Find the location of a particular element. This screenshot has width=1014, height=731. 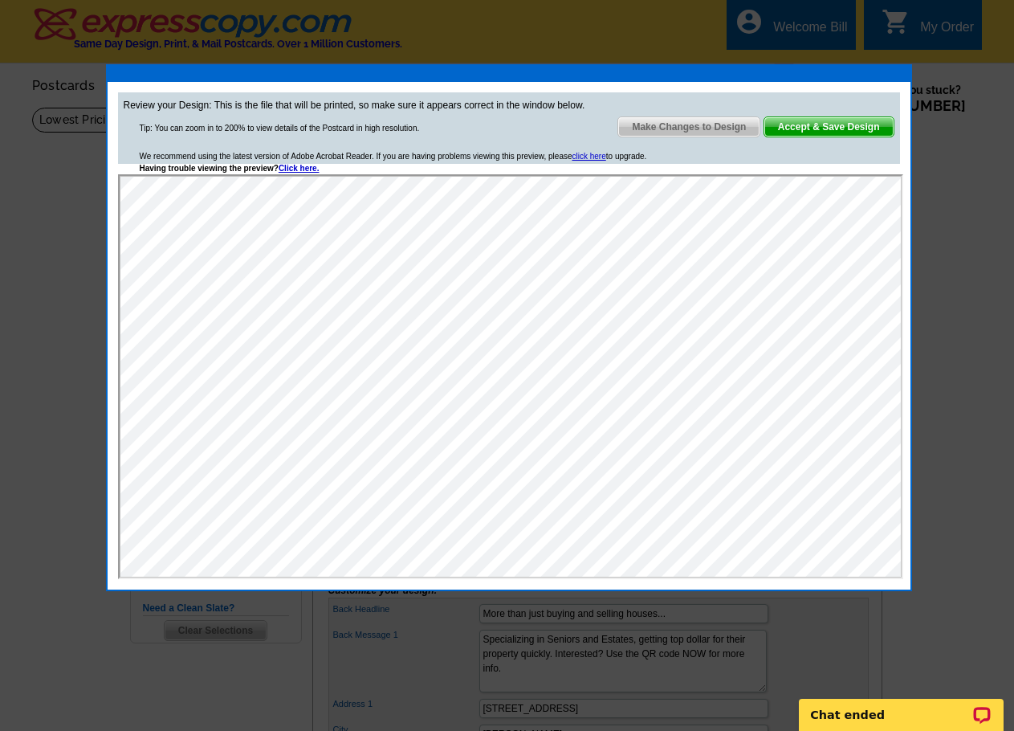

button: Open LiveChat chat widget is located at coordinates (194, 35).